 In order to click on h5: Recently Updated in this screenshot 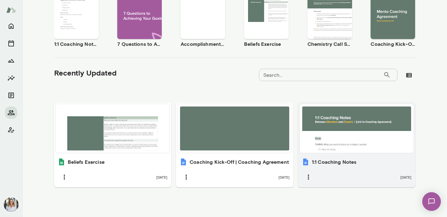, I will do `click(85, 73)`.